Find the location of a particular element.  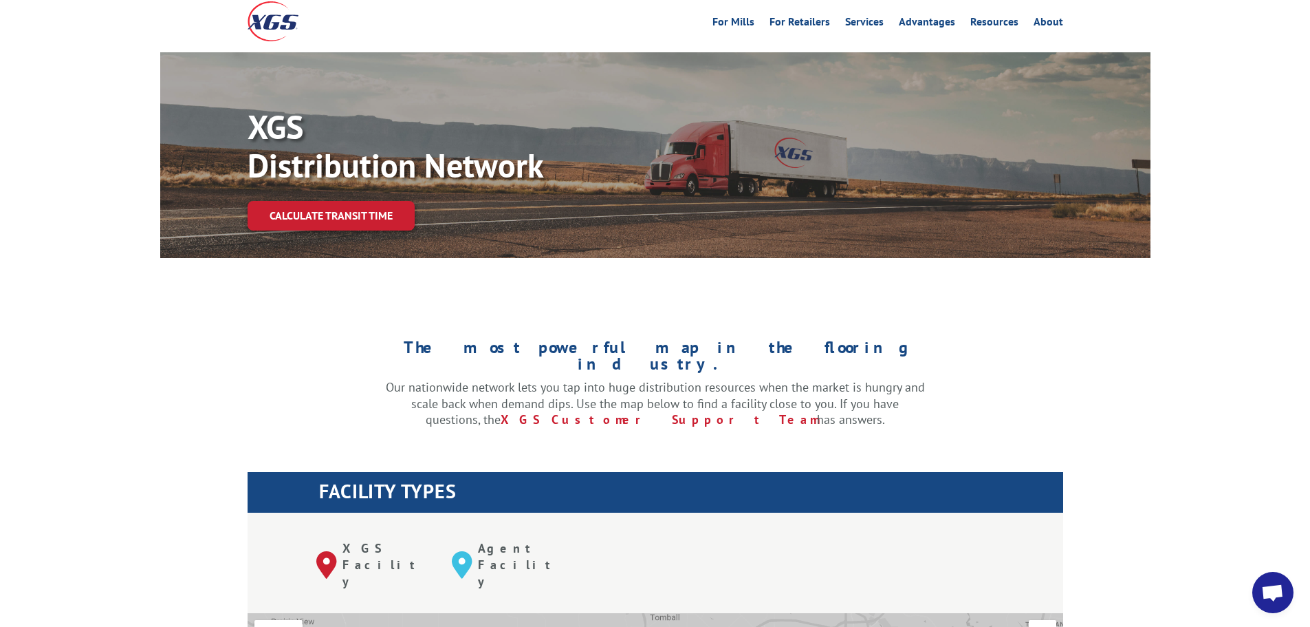

a: For Retailers is located at coordinates (800, 24).